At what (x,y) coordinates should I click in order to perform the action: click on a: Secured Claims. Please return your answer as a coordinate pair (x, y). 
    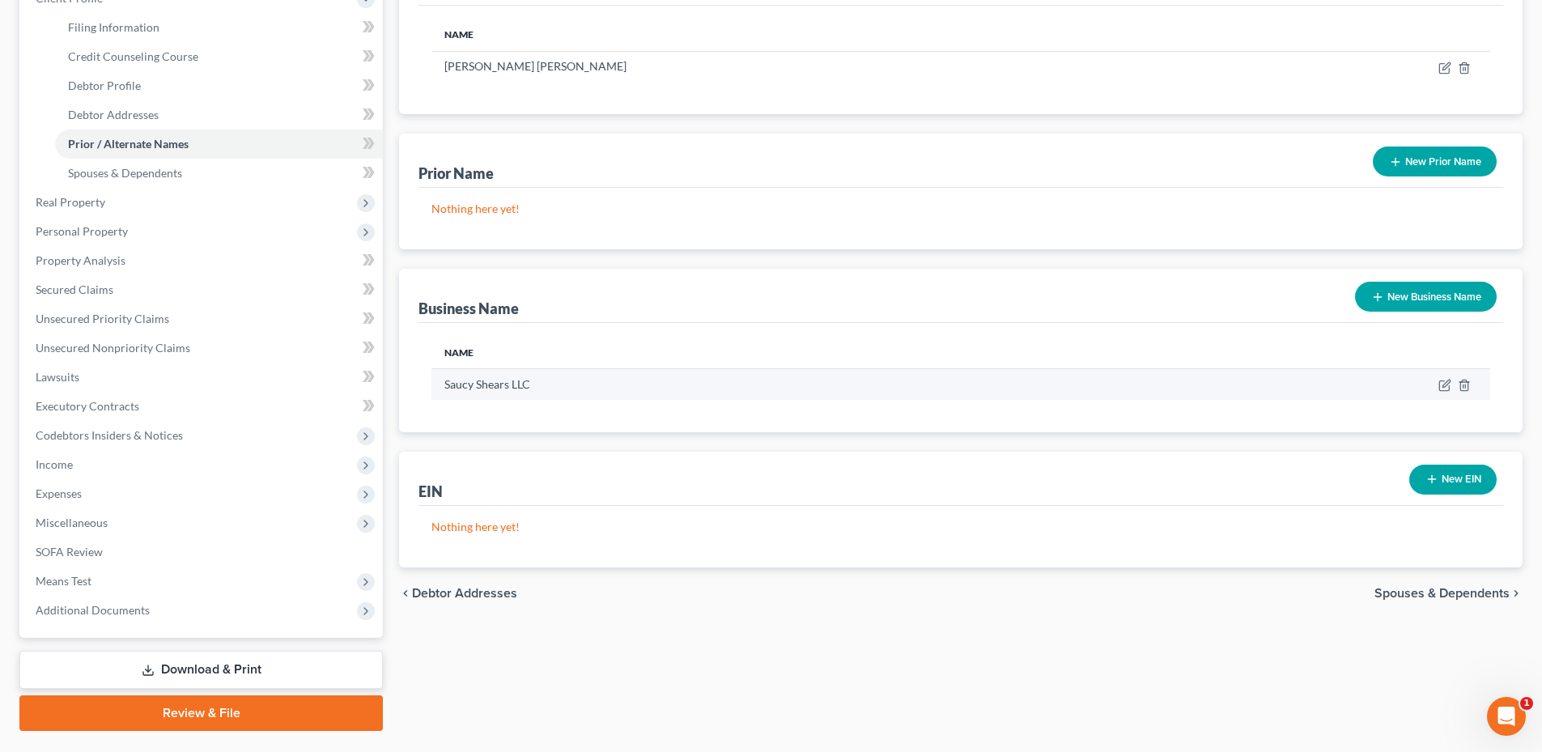
    Looking at the image, I should click on (202, 290).